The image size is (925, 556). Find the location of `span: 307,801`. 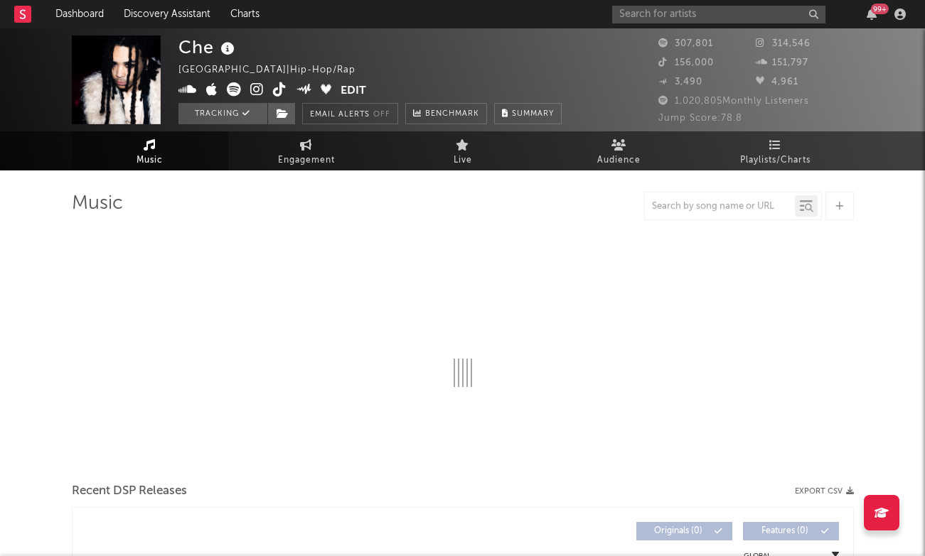

span: 307,801 is located at coordinates (685, 43).